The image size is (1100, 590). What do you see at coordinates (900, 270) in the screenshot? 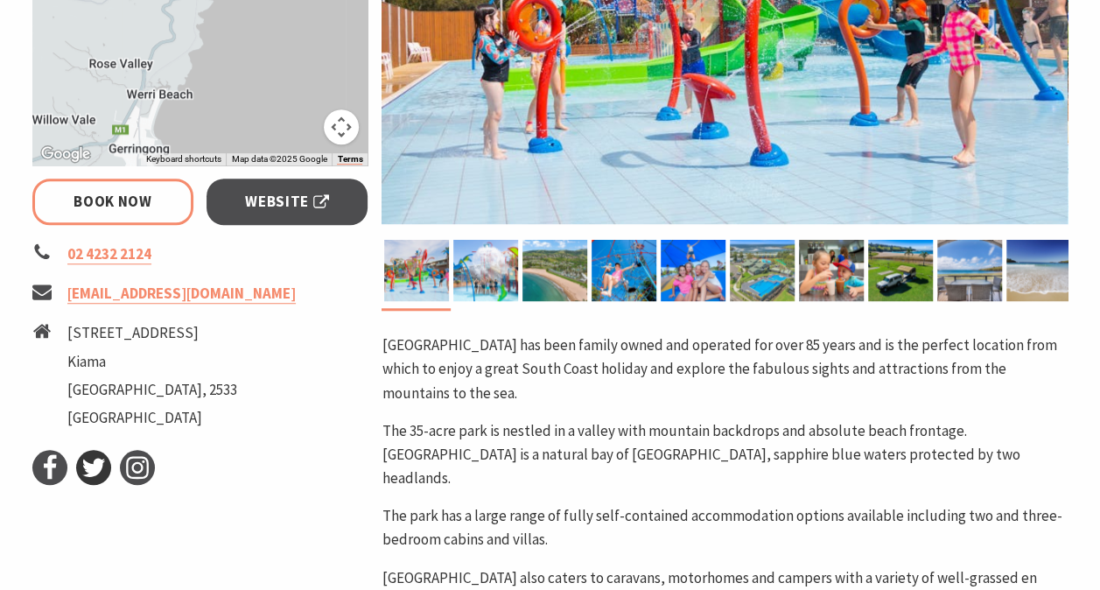
I see `img: Camping sites` at bounding box center [900, 270].